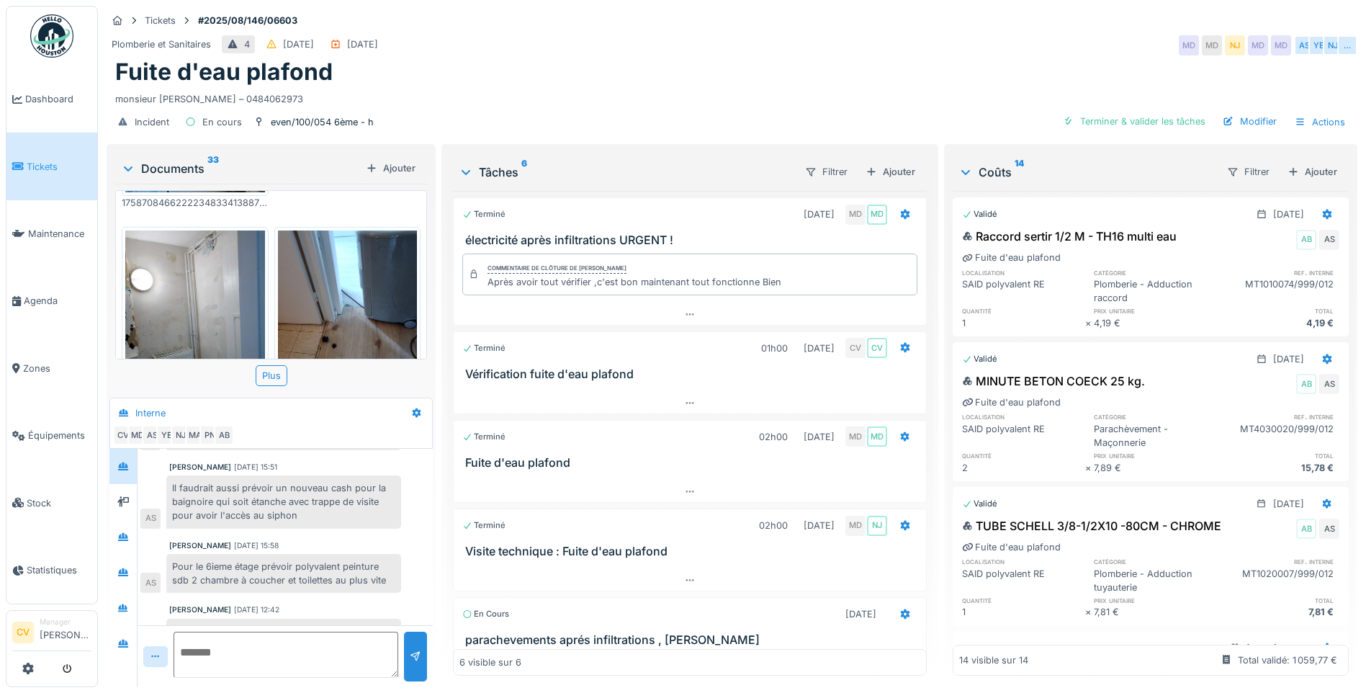 This screenshot has height=693, width=1366. I want to click on div: Parachèvement - Maçonnerie, so click(1155, 436).